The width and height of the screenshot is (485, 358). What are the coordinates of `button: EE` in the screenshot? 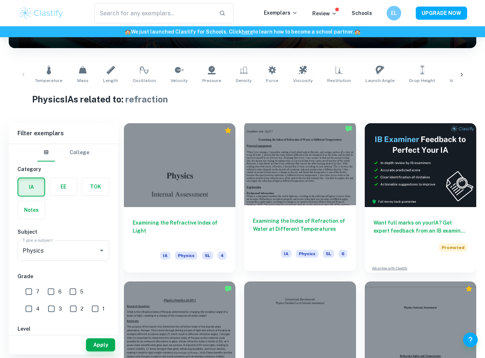 It's located at (63, 187).